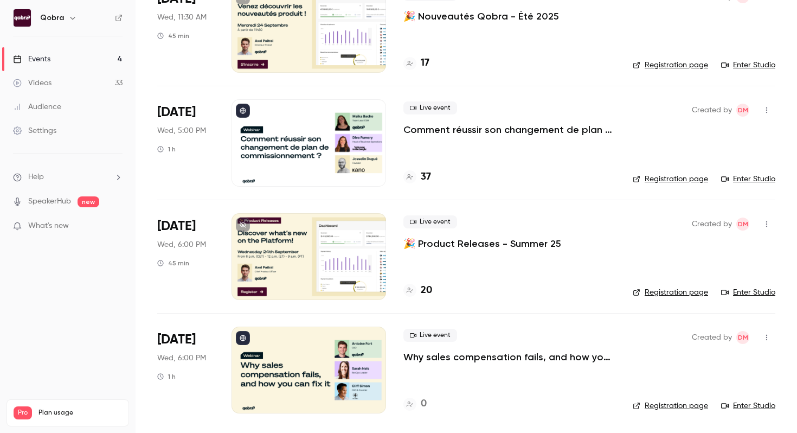 Image resolution: width=797 pixels, height=433 pixels. I want to click on a: 🎉 Nouveautés Qobra - Été 2025, so click(481, 16).